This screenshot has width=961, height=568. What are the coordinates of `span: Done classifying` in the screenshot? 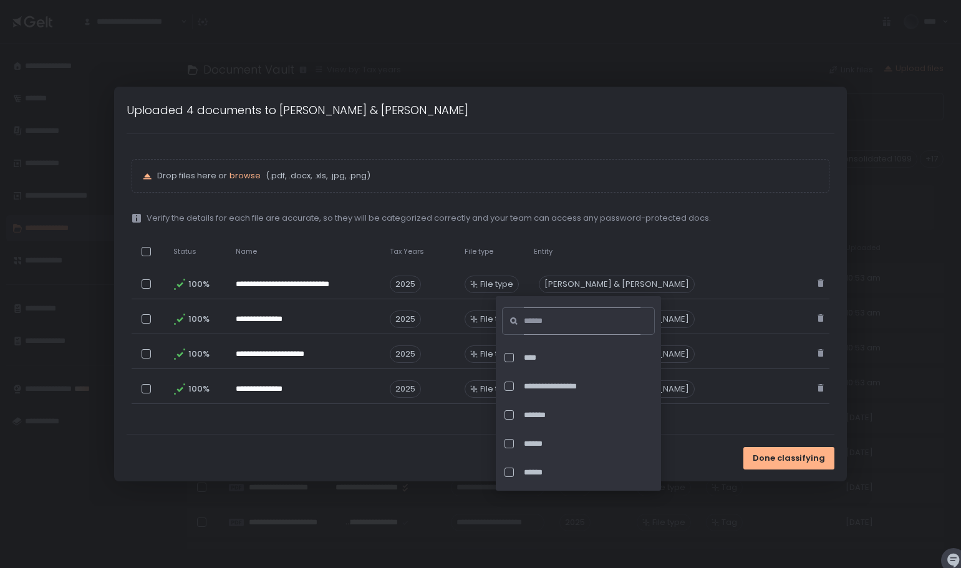 It's located at (789, 458).